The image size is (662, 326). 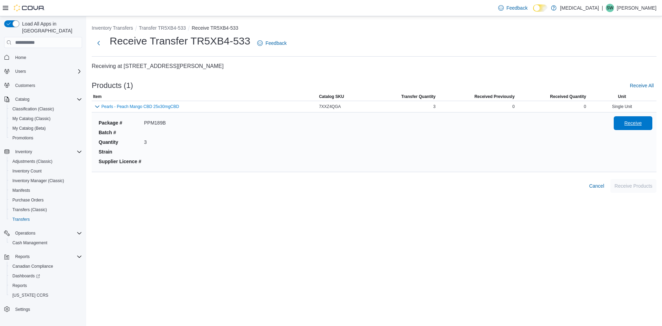 What do you see at coordinates (633, 186) in the screenshot?
I see `button: Receive Products` at bounding box center [633, 186].